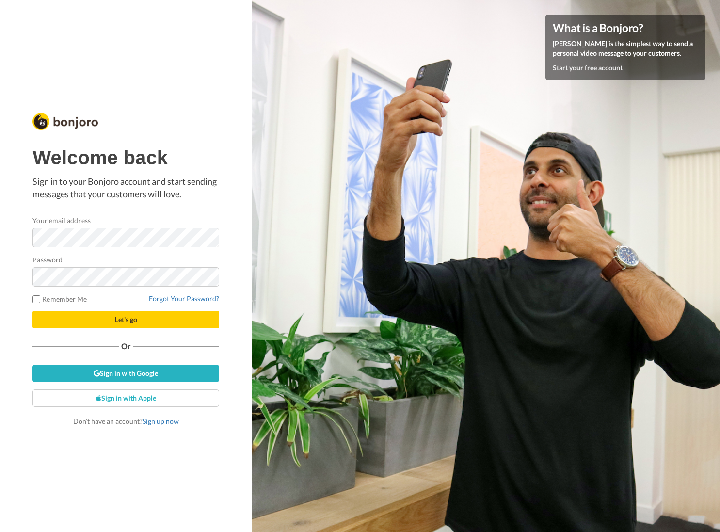 Image resolution: width=720 pixels, height=532 pixels. What do you see at coordinates (61, 220) in the screenshot?
I see `label: Your email address` at bounding box center [61, 220].